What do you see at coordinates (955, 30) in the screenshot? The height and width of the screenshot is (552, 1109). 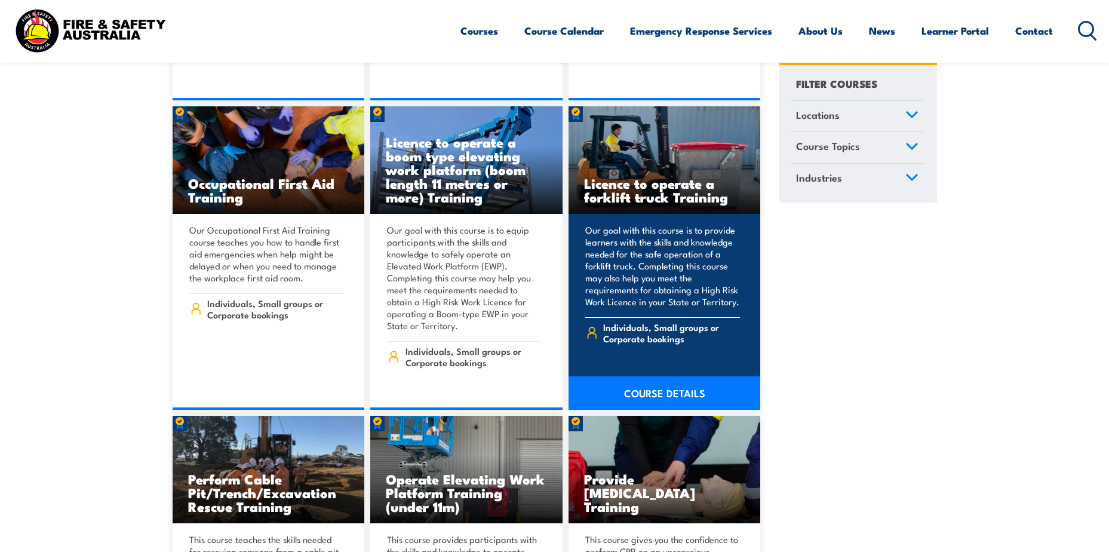 I see `a: Learner Portal` at bounding box center [955, 30].